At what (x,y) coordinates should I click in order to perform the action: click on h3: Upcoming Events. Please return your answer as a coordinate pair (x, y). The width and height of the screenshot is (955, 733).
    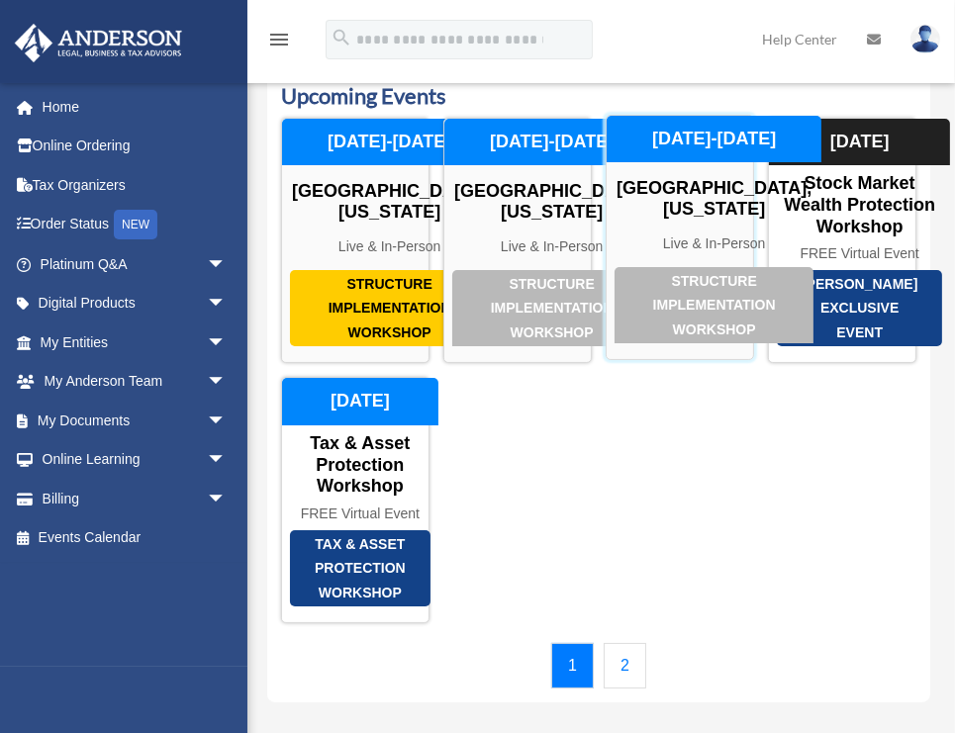
    Looking at the image, I should click on (599, 96).